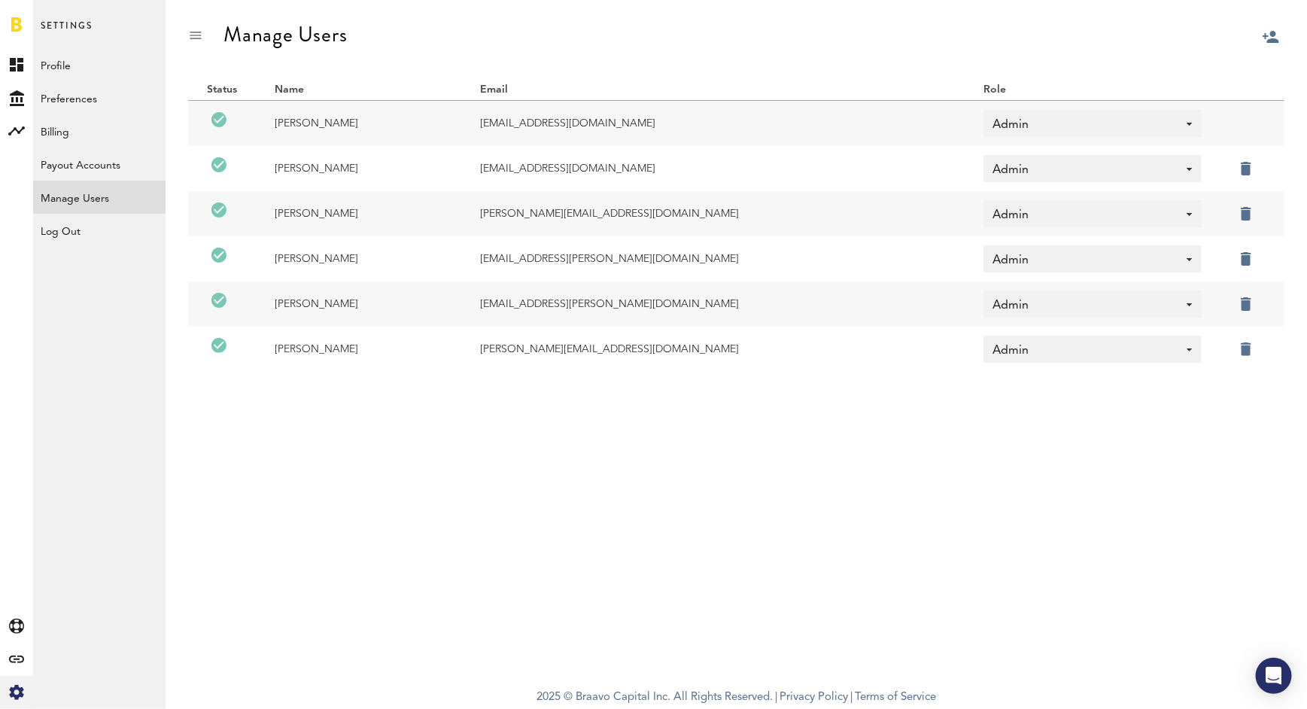  Describe the element at coordinates (99, 164) in the screenshot. I see `a: Payout Accounts` at that location.